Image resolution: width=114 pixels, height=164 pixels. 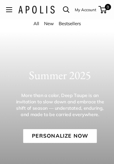 What do you see at coordinates (60, 75) in the screenshot?
I see `h1: Summer 2025` at bounding box center [60, 75].